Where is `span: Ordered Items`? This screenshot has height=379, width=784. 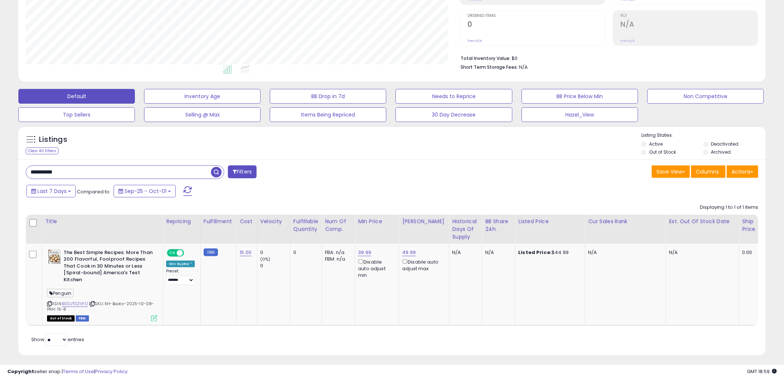
span: Ordered Items is located at coordinates (536, 16).